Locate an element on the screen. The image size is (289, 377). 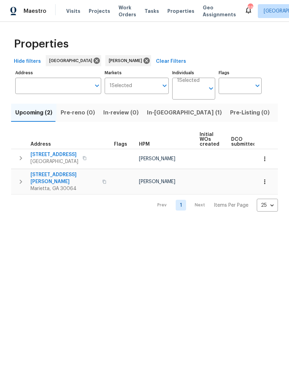
label: Flags is located at coordinates (240, 73).